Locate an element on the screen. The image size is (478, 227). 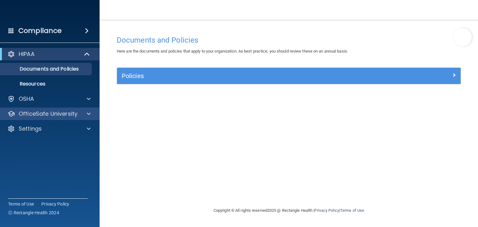
span: Ⓒ Rectangle Health 2024 is located at coordinates (34, 213).